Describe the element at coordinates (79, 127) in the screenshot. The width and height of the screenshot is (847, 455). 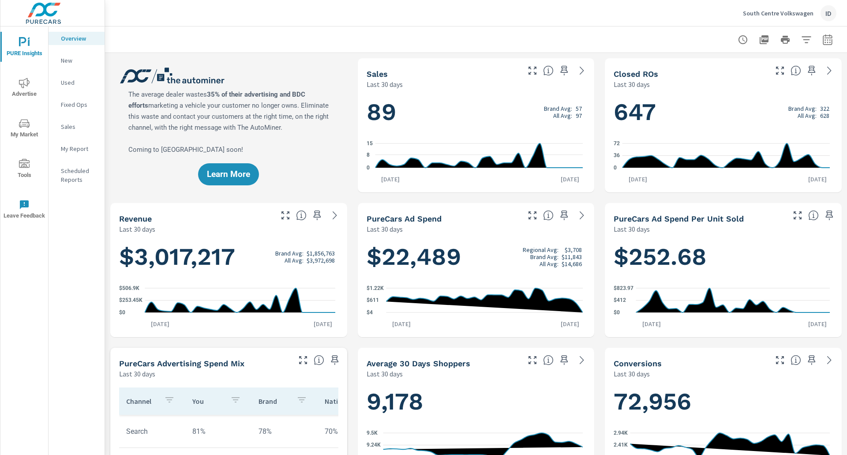
I see `p: Sales` at that location.